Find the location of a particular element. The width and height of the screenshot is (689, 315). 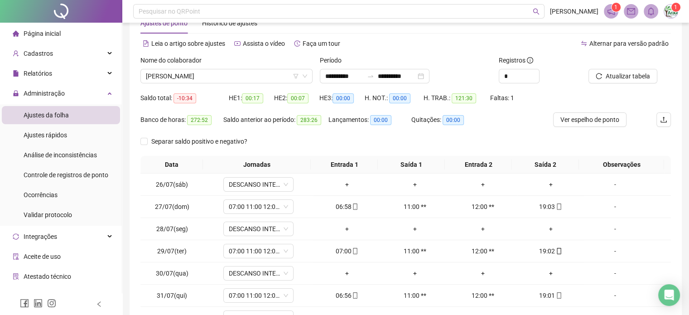

div: Open Intercom Messenger is located at coordinates (669, 295).